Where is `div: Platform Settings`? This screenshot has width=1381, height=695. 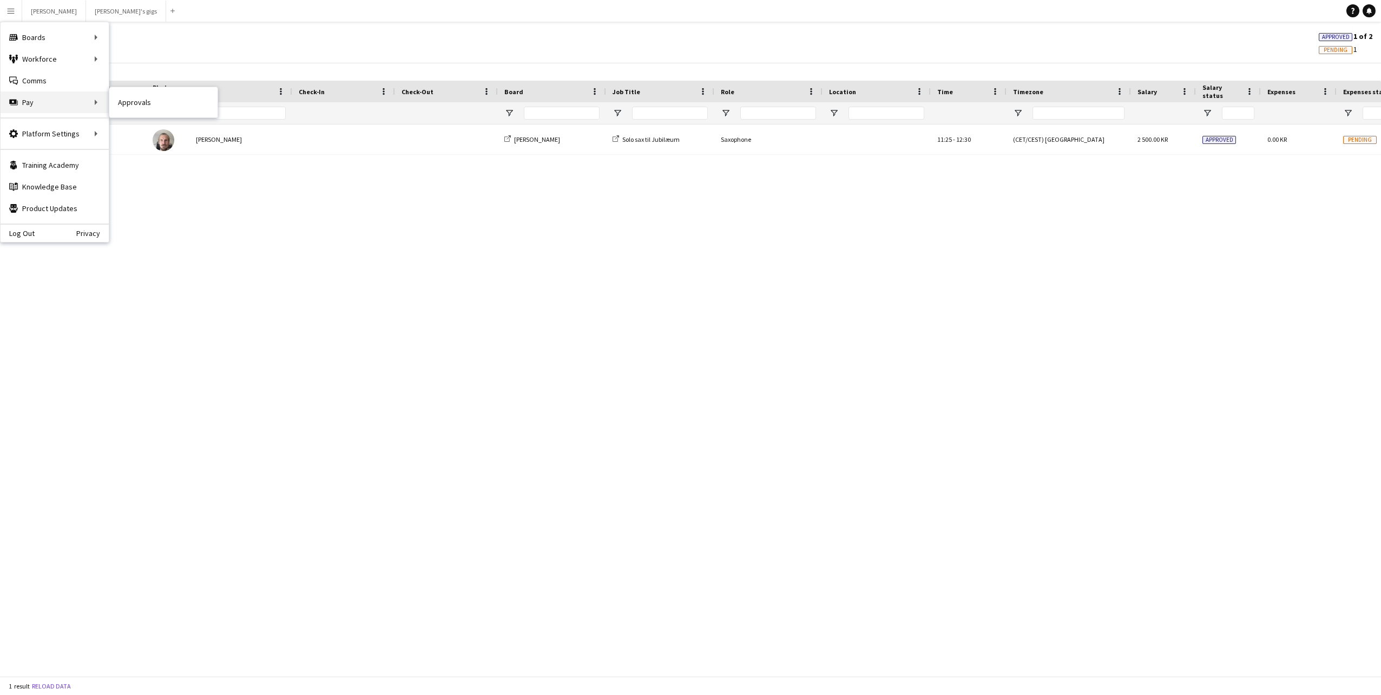
div: Platform Settings is located at coordinates (55, 134).